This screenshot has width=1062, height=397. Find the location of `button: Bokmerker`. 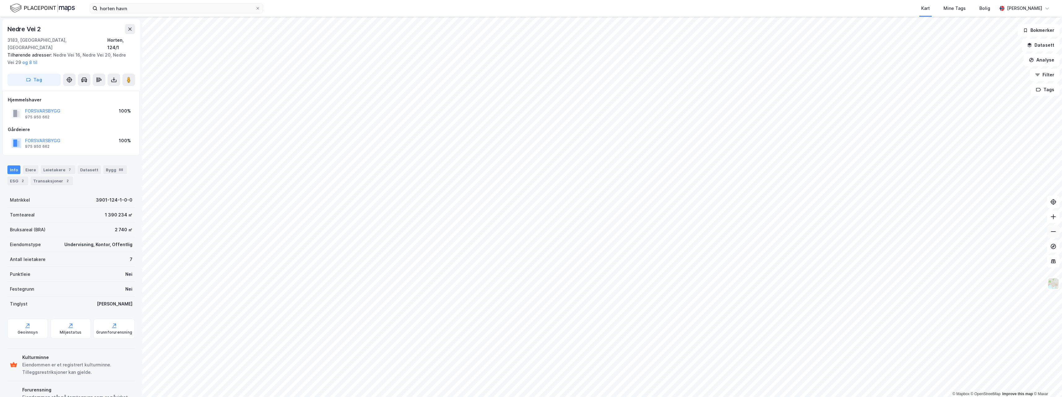

button: Bokmerker is located at coordinates (1038, 30).